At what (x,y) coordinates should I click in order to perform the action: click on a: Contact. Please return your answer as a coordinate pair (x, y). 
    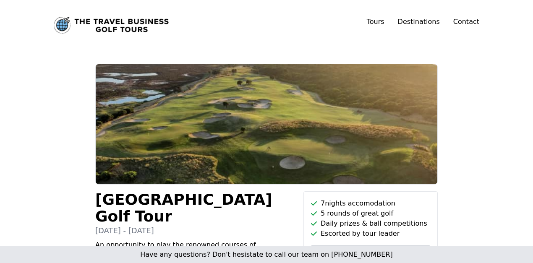
    Looking at the image, I should click on (466, 22).